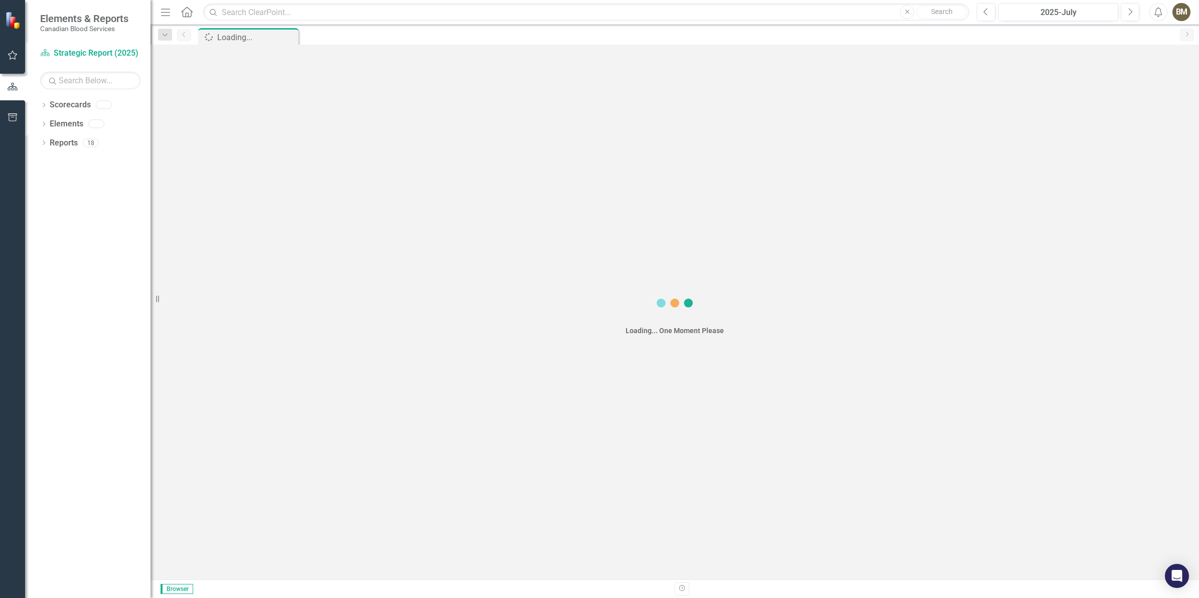 Image resolution: width=1199 pixels, height=598 pixels. Describe the element at coordinates (14, 20) in the screenshot. I see `img: ClearPoint Strategy` at that location.